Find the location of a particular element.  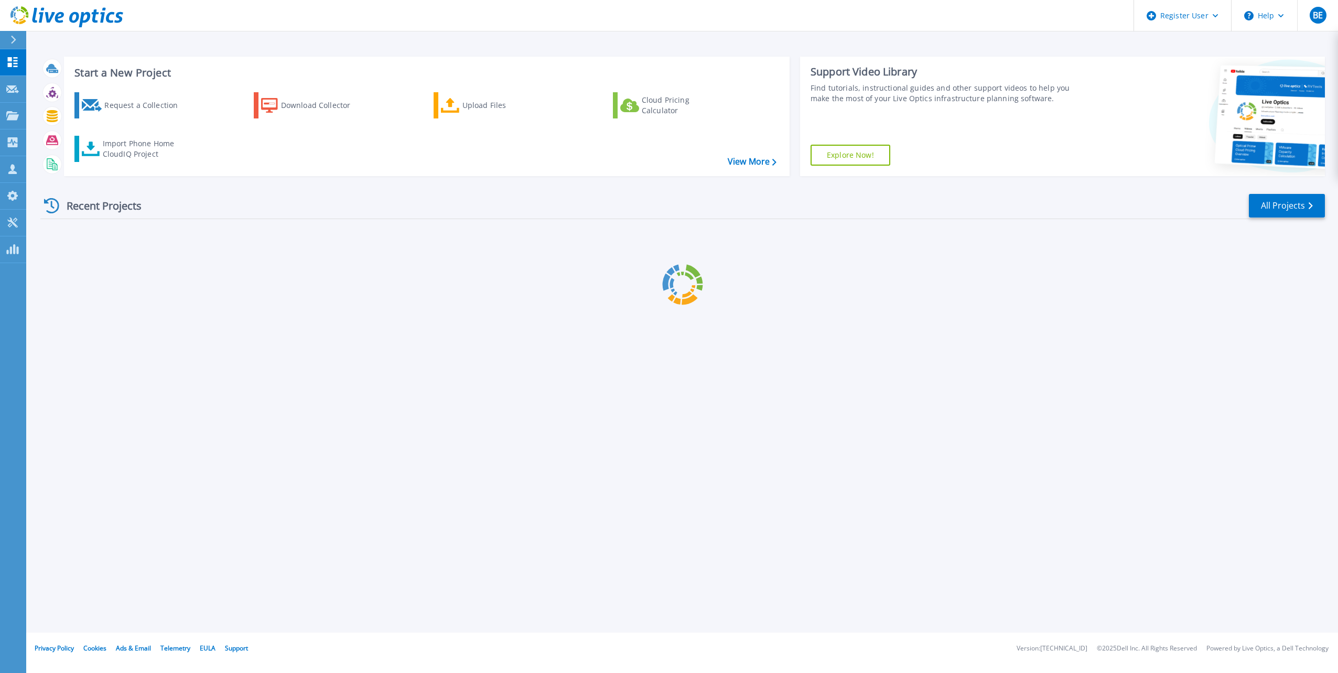

a: View More is located at coordinates (752, 161).